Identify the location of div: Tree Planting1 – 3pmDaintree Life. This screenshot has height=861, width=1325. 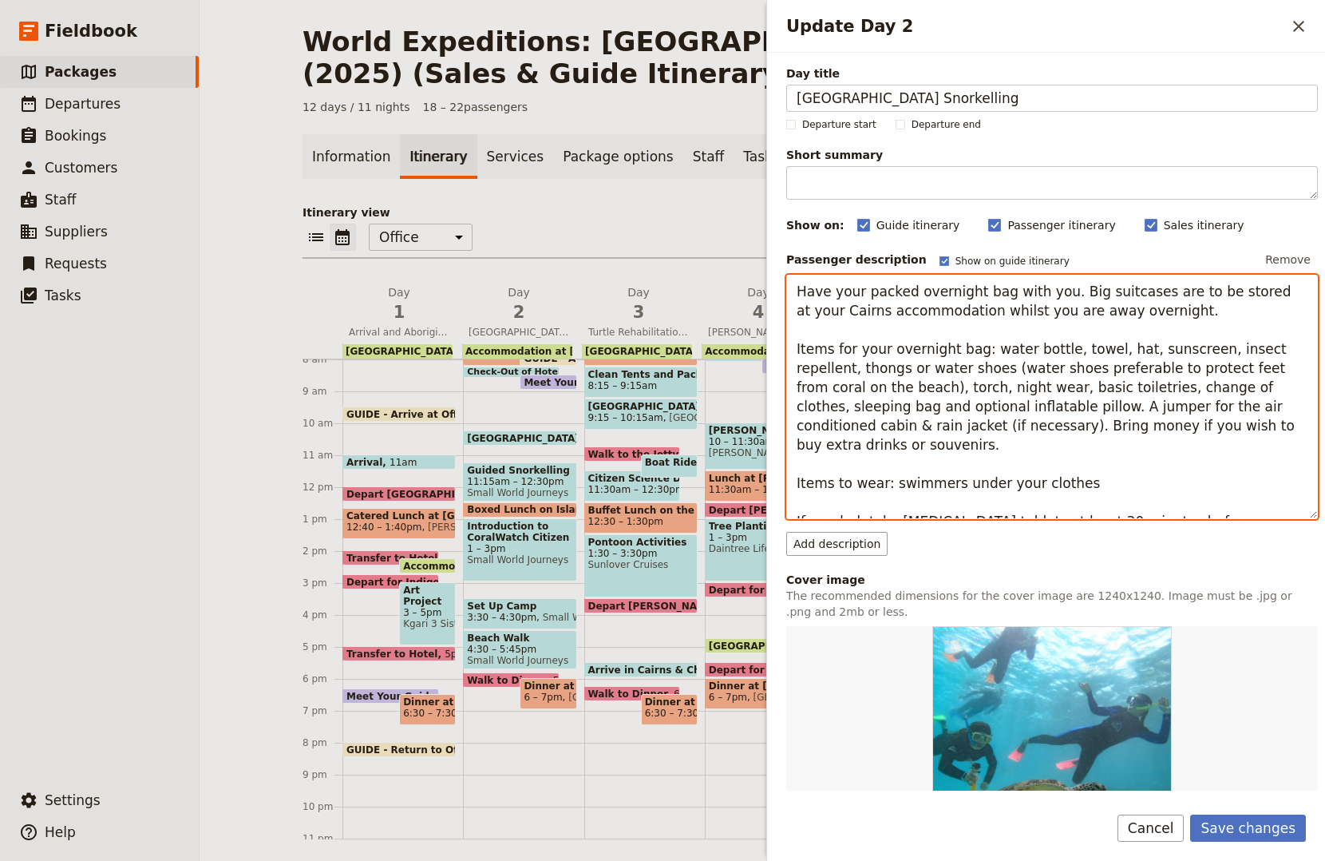
(762, 549).